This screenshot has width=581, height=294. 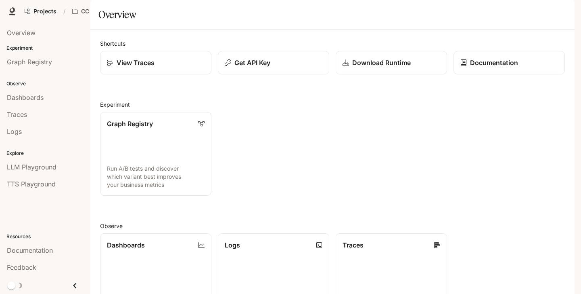 I want to click on h2: Shortcuts, so click(x=333, y=43).